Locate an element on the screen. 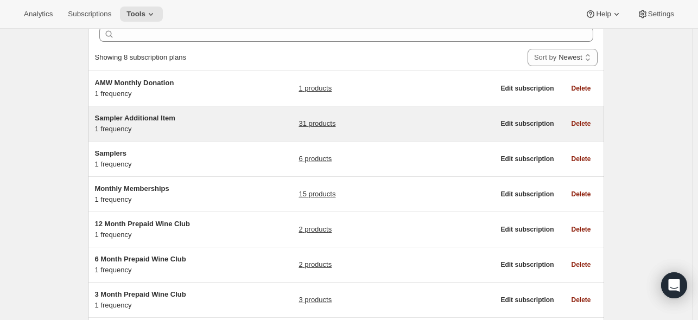 This screenshot has height=320, width=698. span: 6 Month Prepaid Wine Club is located at coordinates (141, 259).